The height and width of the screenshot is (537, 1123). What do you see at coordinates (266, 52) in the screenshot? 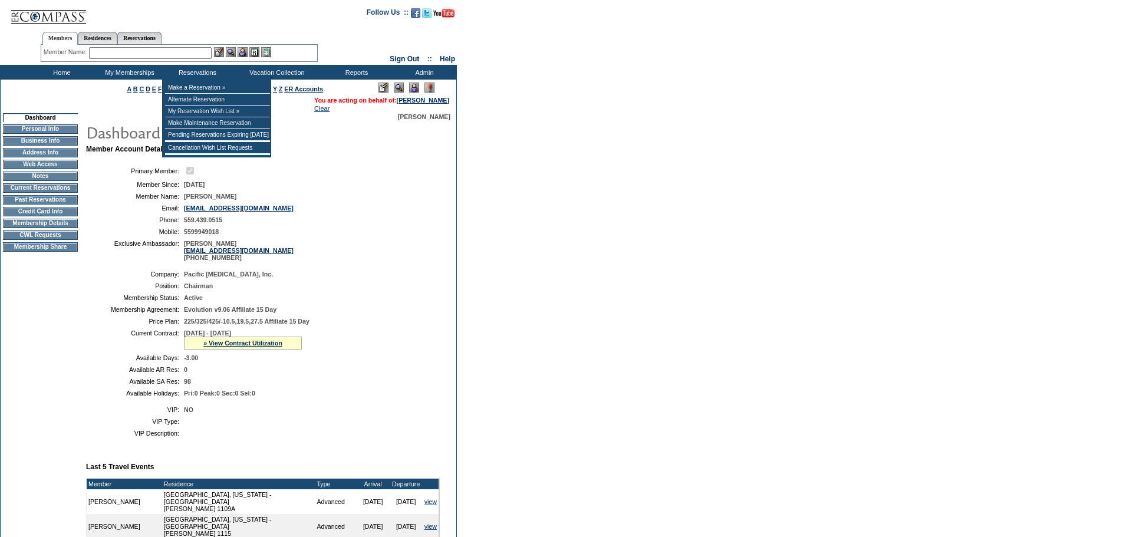
I see `img: b_calculator.gif` at bounding box center [266, 52].